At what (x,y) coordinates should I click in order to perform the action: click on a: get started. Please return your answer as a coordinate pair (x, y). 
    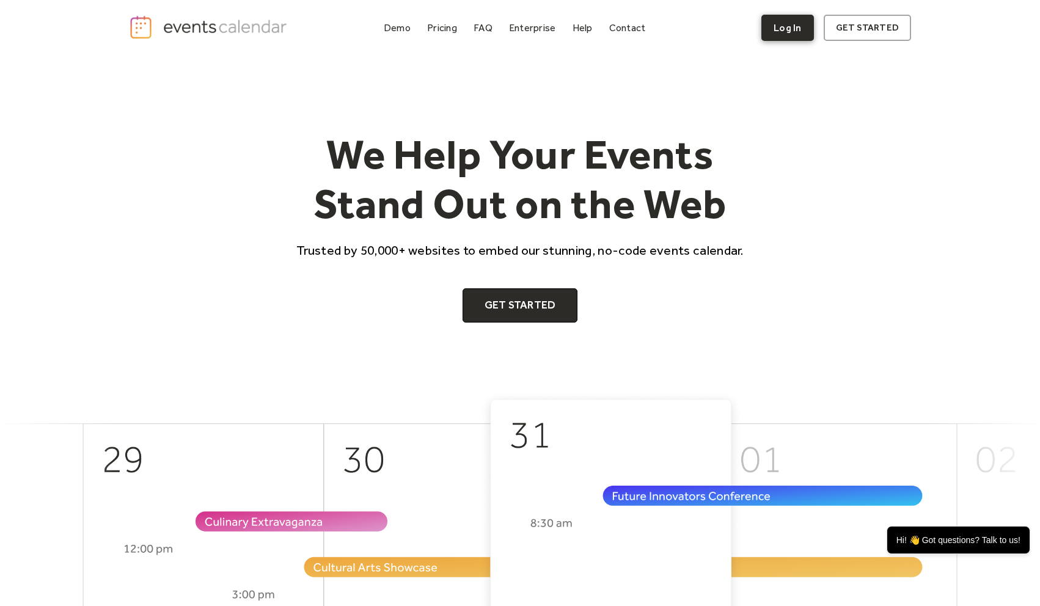
    Looking at the image, I should click on (867, 27).